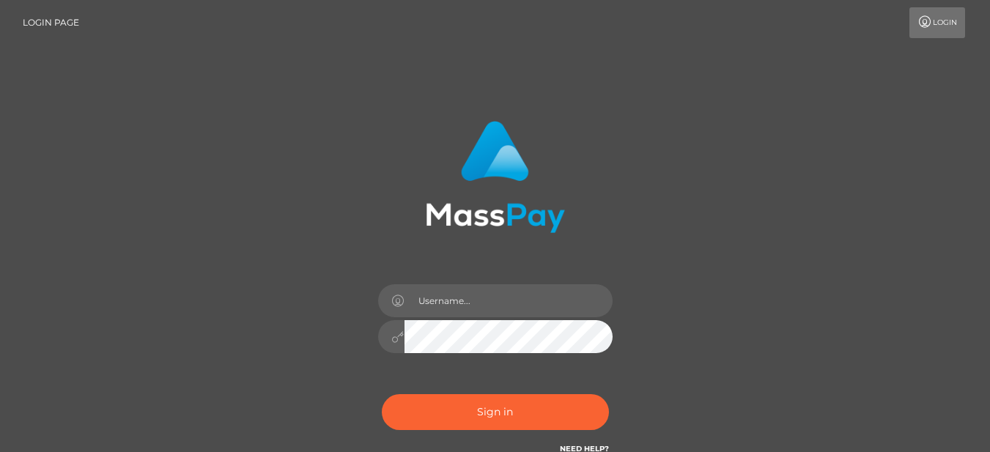 The width and height of the screenshot is (990, 452). Describe the element at coordinates (495, 412) in the screenshot. I see `button: Sign in` at that location.